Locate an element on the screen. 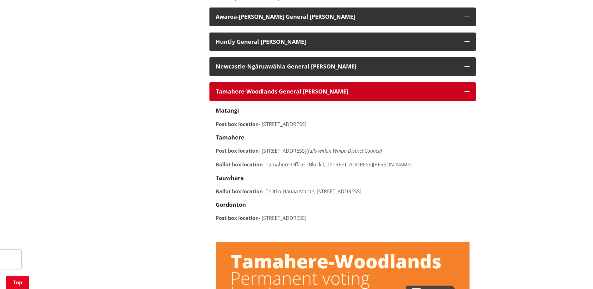  strong: Tauwhare is located at coordinates (230, 178).